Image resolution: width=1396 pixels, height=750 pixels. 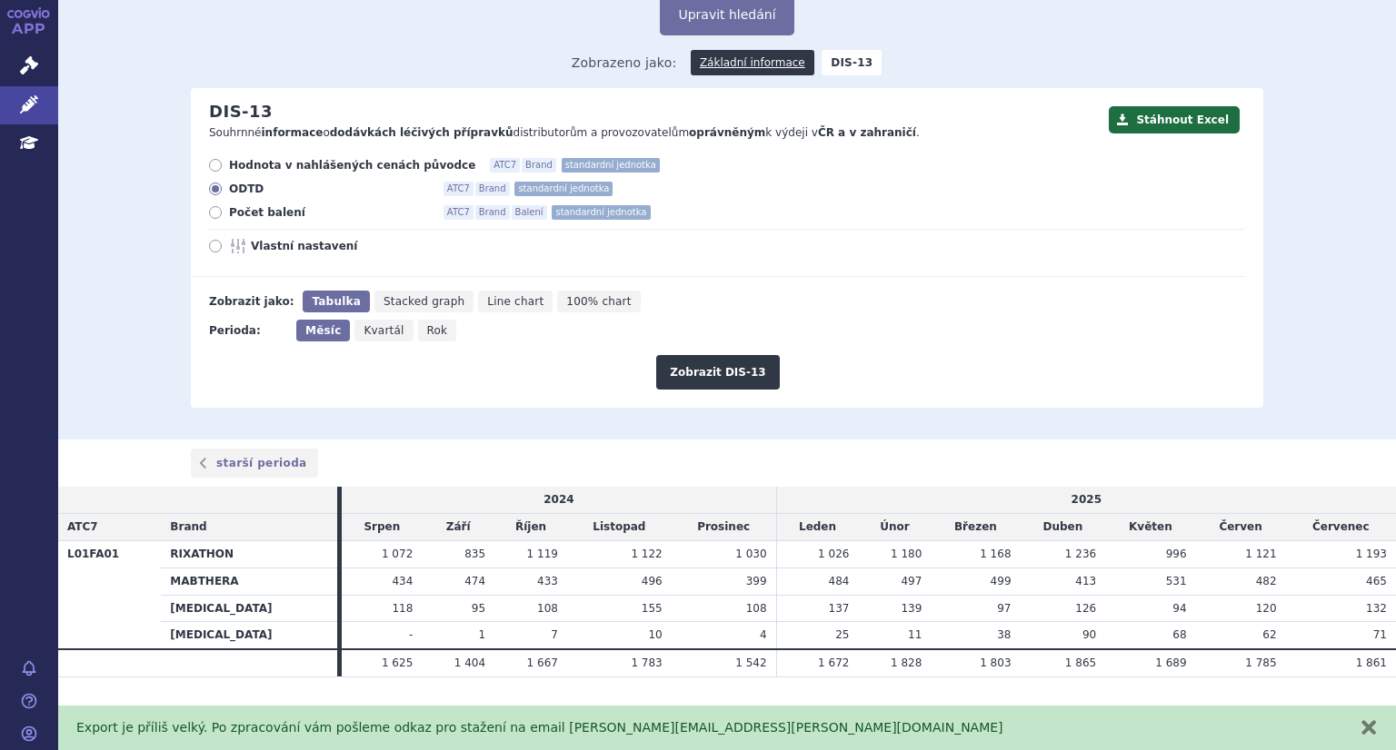 What do you see at coordinates (750, 554) in the screenshot?
I see `span: 1 030` at bounding box center [750, 554].